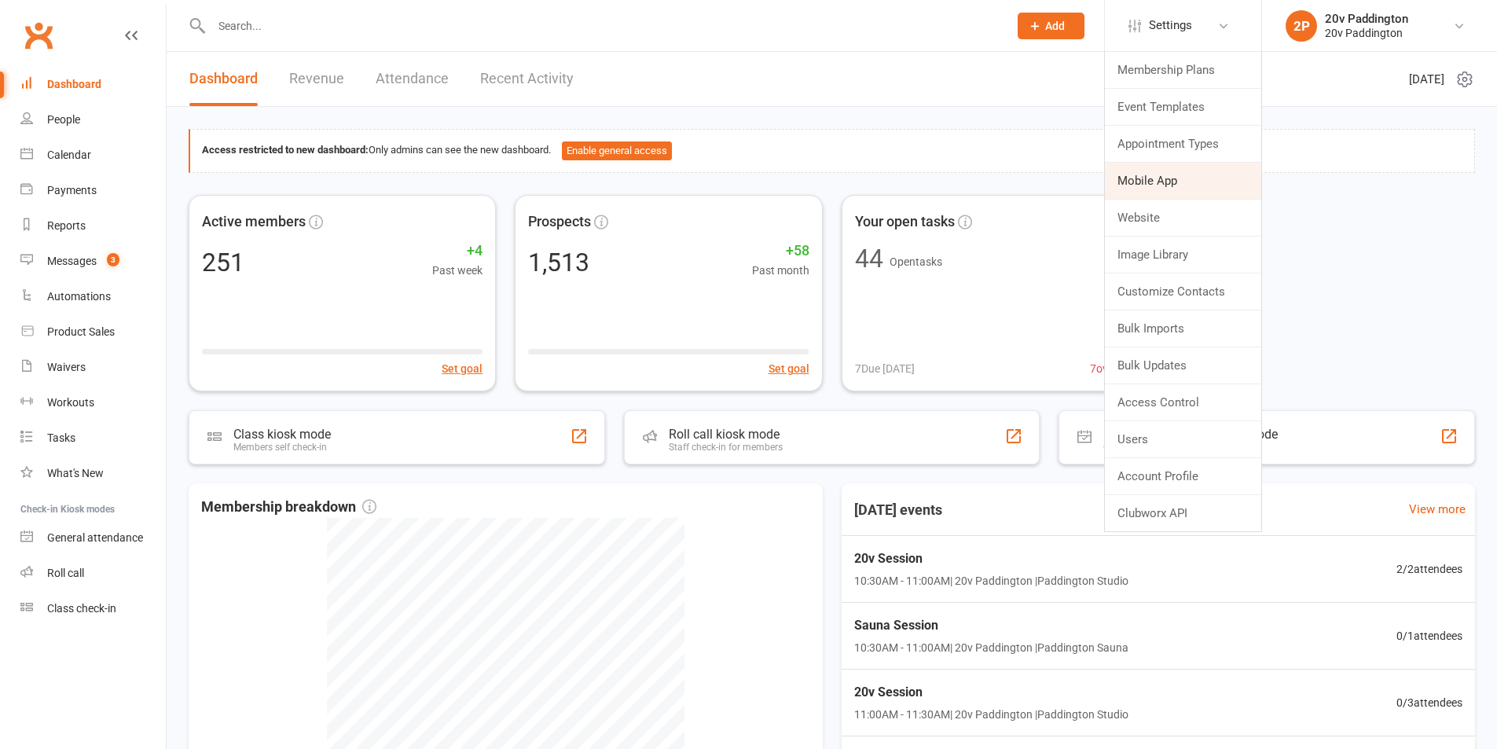 The image size is (1497, 749). What do you see at coordinates (317, 79) in the screenshot?
I see `a: Revenue` at bounding box center [317, 79].